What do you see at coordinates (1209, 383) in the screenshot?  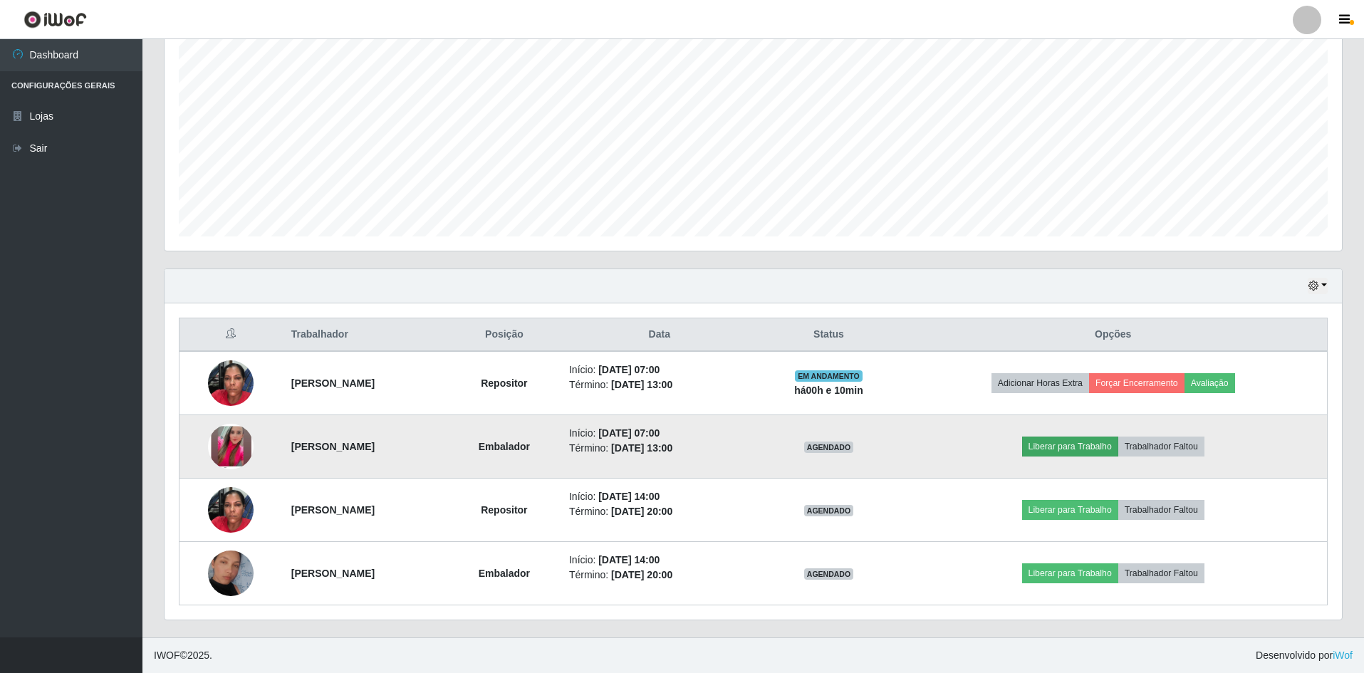 I see `button: Avaliação` at bounding box center [1209, 383].